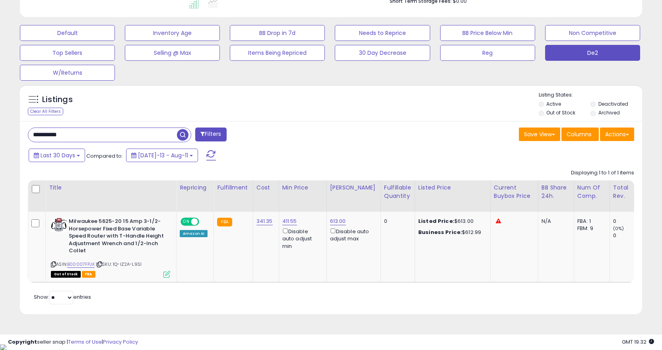 This screenshot has width=662, height=350. What do you see at coordinates (382, 53) in the screenshot?
I see `button: 30 Day Decrease` at bounding box center [382, 53].